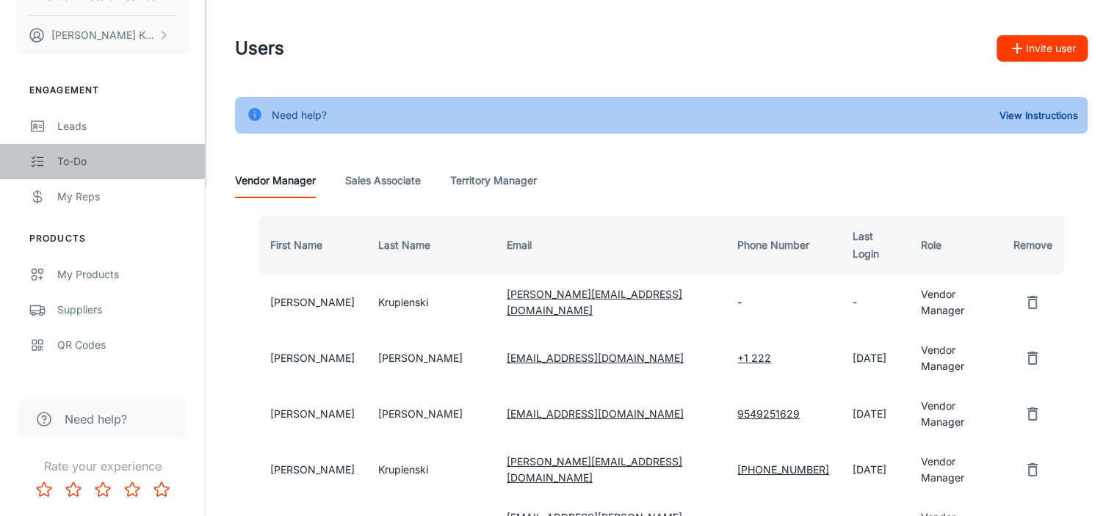 This screenshot has height=516, width=1117. What do you see at coordinates (96, 419) in the screenshot?
I see `span: Need help?` at bounding box center [96, 419].